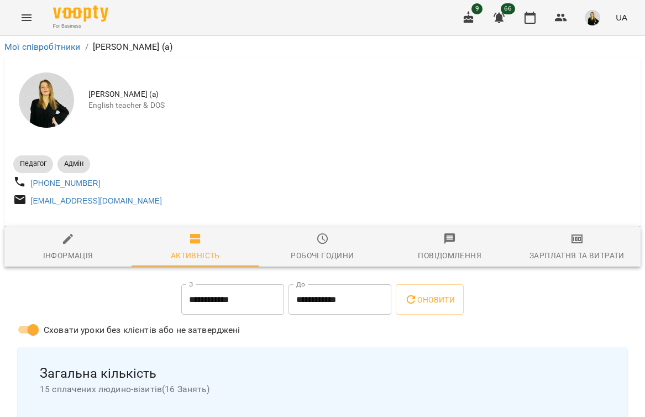  I want to click on span: For Business, so click(81, 26).